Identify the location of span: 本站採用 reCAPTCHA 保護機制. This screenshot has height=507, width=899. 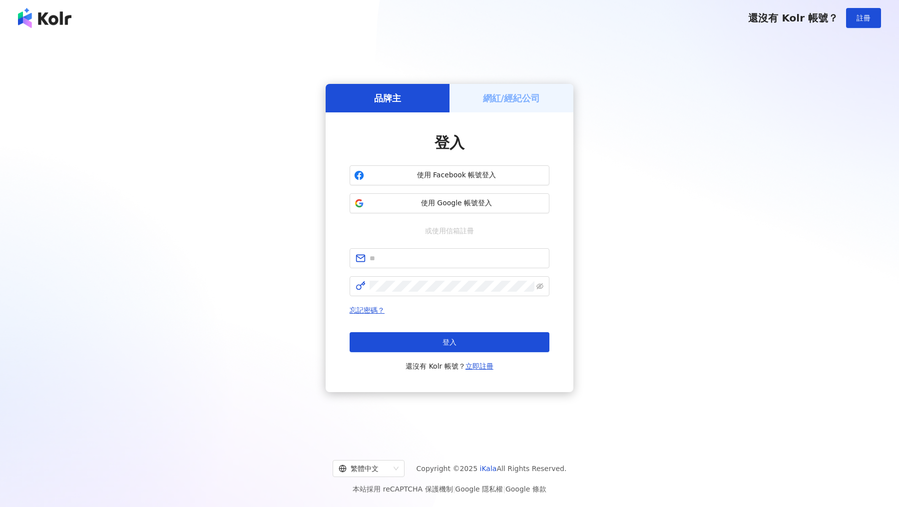
(449, 489).